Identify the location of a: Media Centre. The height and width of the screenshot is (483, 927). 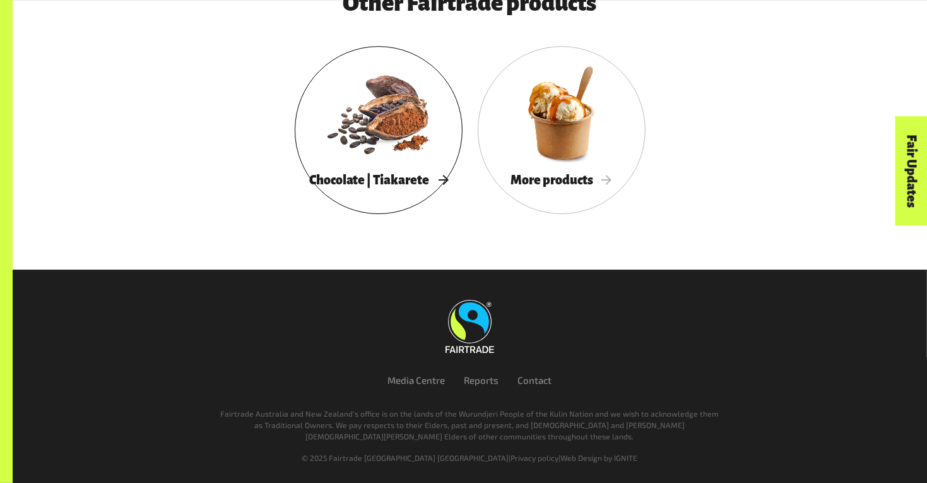
(417, 380).